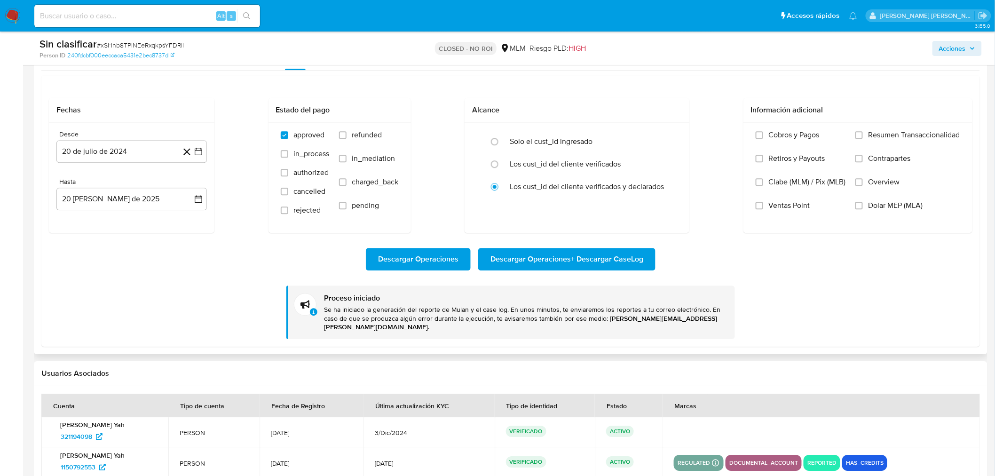 The width and height of the screenshot is (995, 476). Describe the element at coordinates (68, 44) in the screenshot. I see `b: Sin clasificar` at that location.